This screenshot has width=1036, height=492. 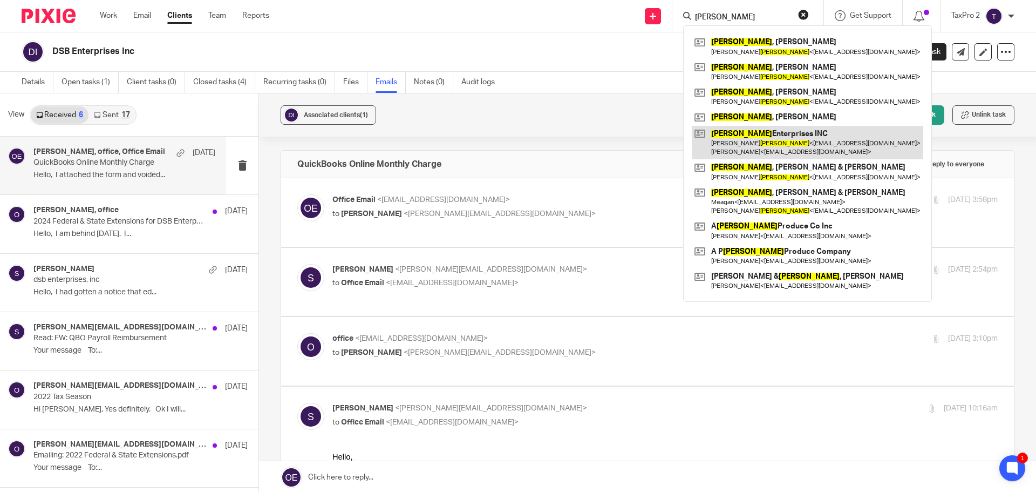 What do you see at coordinates (90, 82) in the screenshot?
I see `a: Open tasks (1)` at bounding box center [90, 82].